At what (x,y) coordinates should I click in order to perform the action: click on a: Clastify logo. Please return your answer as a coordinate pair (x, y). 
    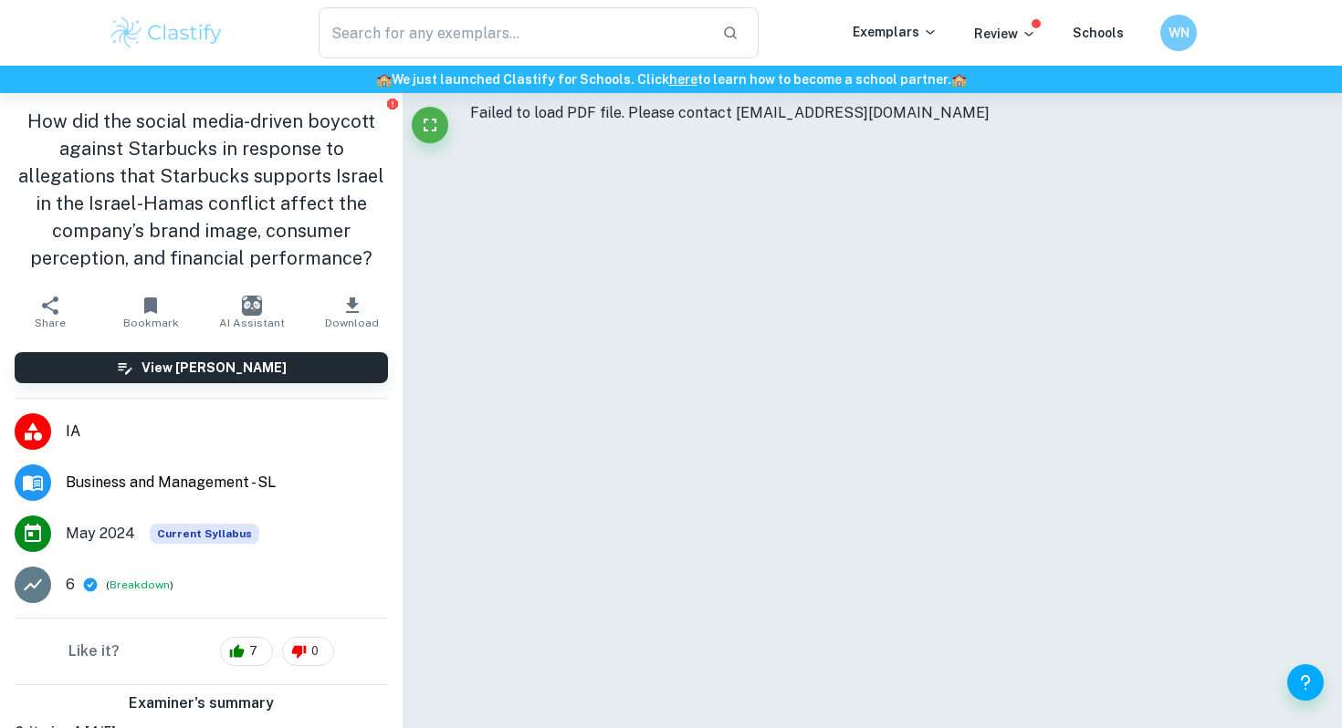
    Looking at the image, I should click on (166, 33).